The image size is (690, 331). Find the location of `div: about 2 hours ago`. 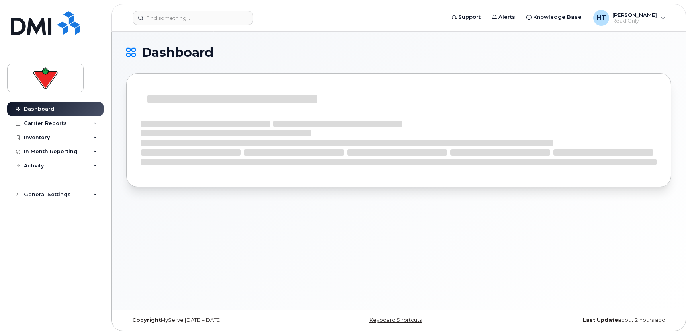

div: about 2 hours ago is located at coordinates (581, 321).